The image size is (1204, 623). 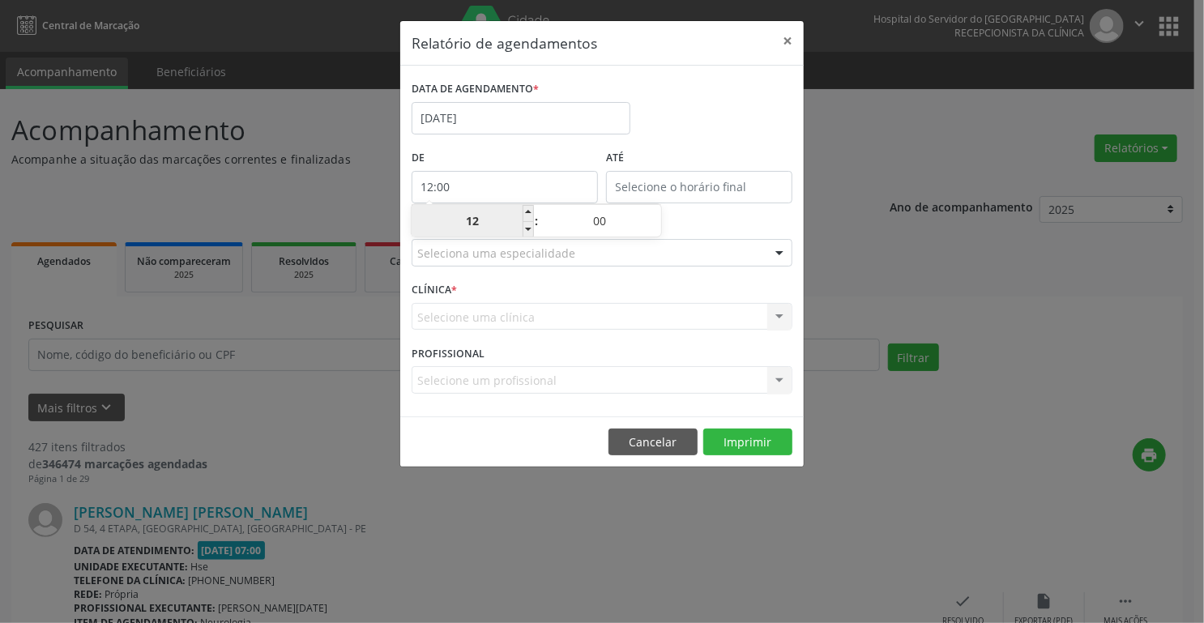 I want to click on label: PROFISSIONAL, so click(x=448, y=353).